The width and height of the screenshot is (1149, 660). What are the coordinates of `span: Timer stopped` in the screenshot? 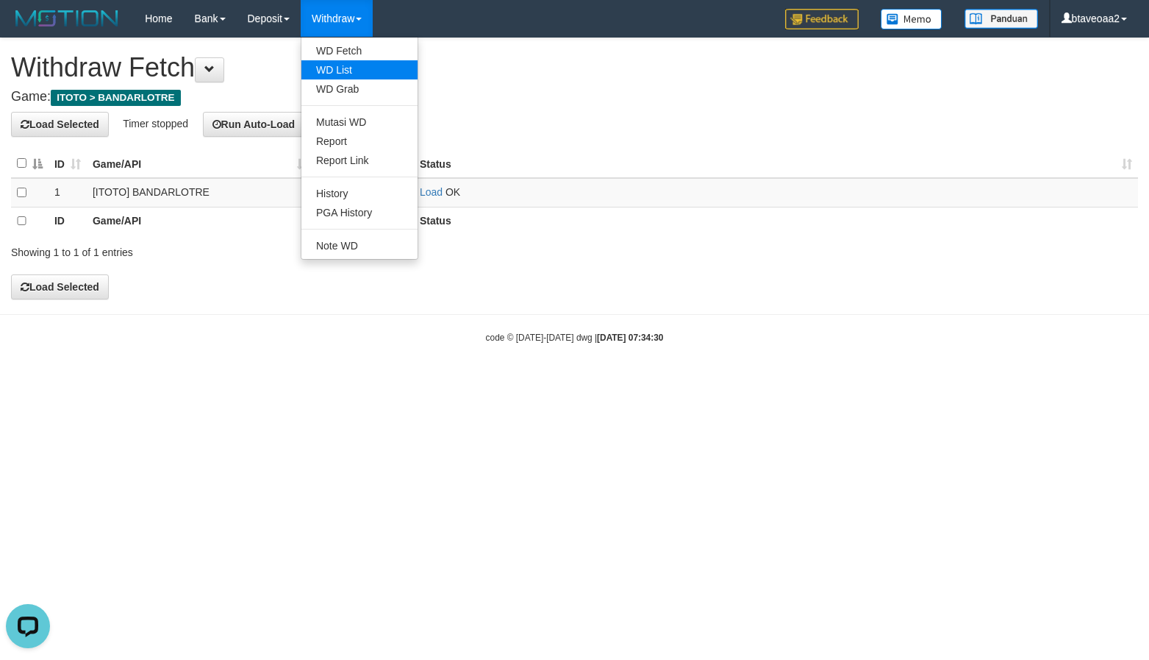 It's located at (155, 123).